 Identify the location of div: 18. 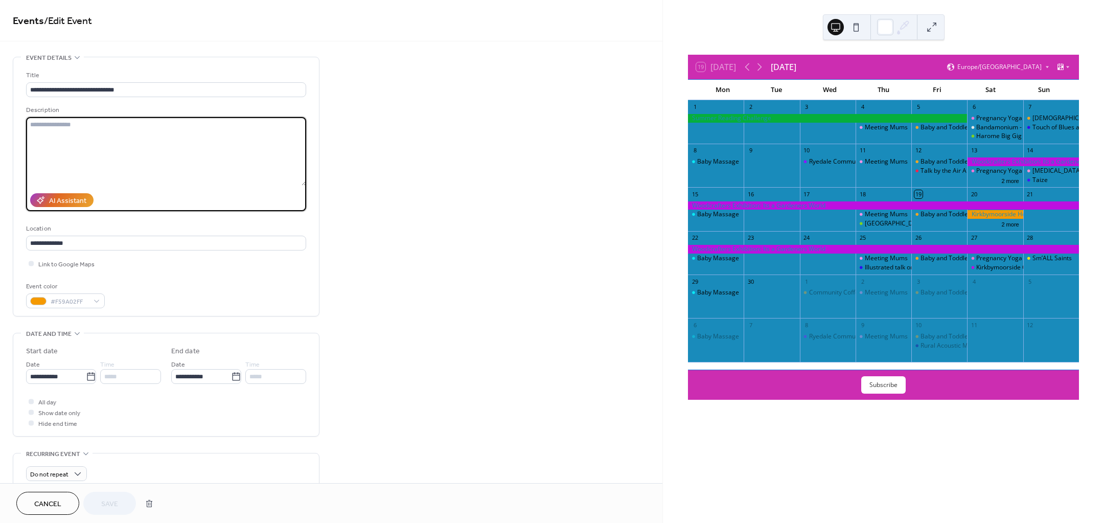
(863, 194).